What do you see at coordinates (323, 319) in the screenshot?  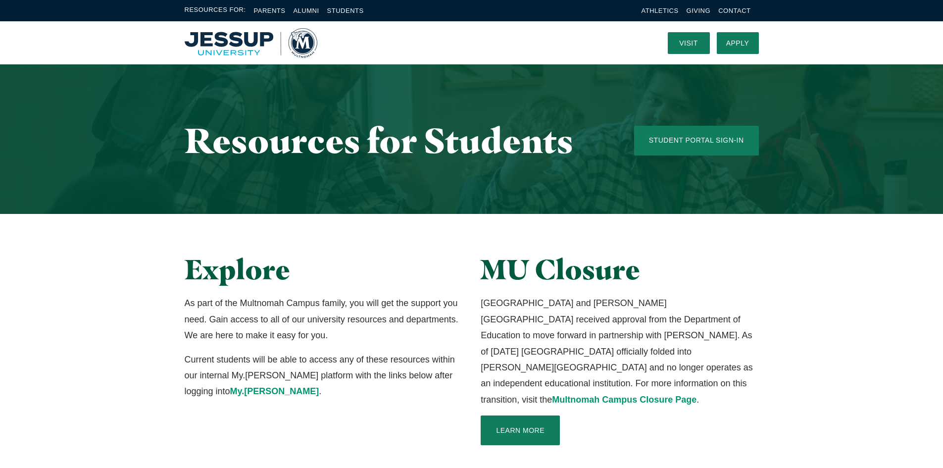 I see `p: As part of the Multnomah Campus family, you will get the support you need. Gain access to all of ...` at bounding box center [323, 319].